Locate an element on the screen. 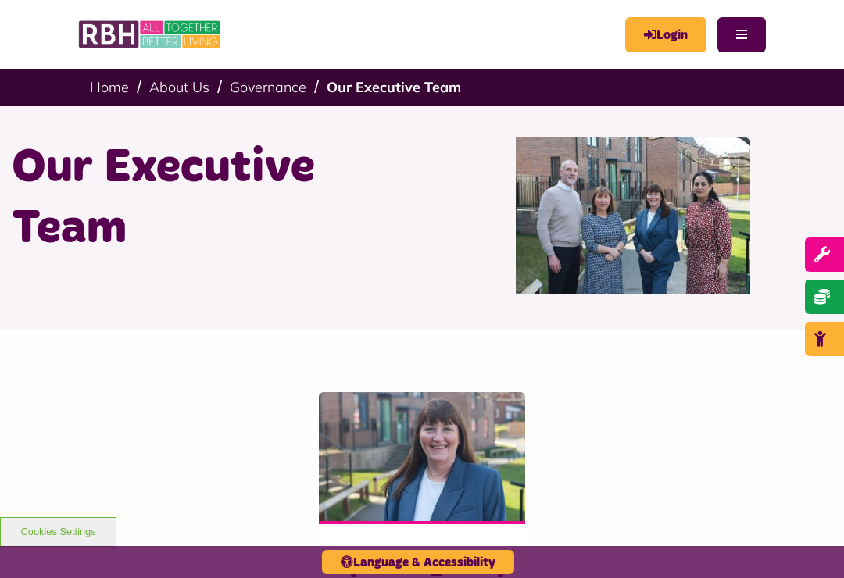 Image resolution: width=844 pixels, height=578 pixels. a: MyRBH is located at coordinates (666, 34).